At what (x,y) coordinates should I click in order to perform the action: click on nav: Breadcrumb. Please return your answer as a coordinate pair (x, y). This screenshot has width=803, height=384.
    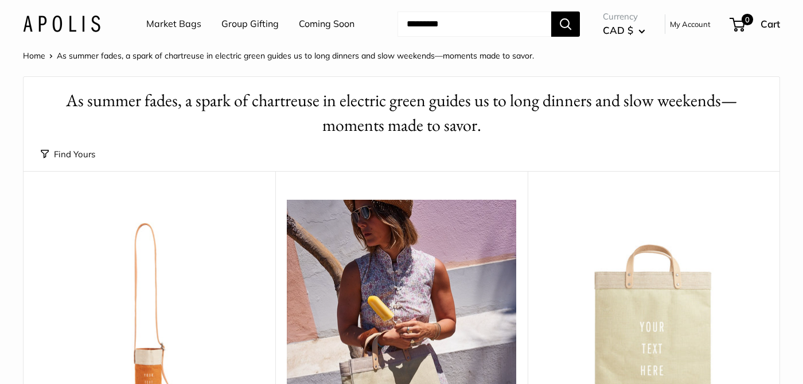
    Looking at the image, I should click on (278, 56).